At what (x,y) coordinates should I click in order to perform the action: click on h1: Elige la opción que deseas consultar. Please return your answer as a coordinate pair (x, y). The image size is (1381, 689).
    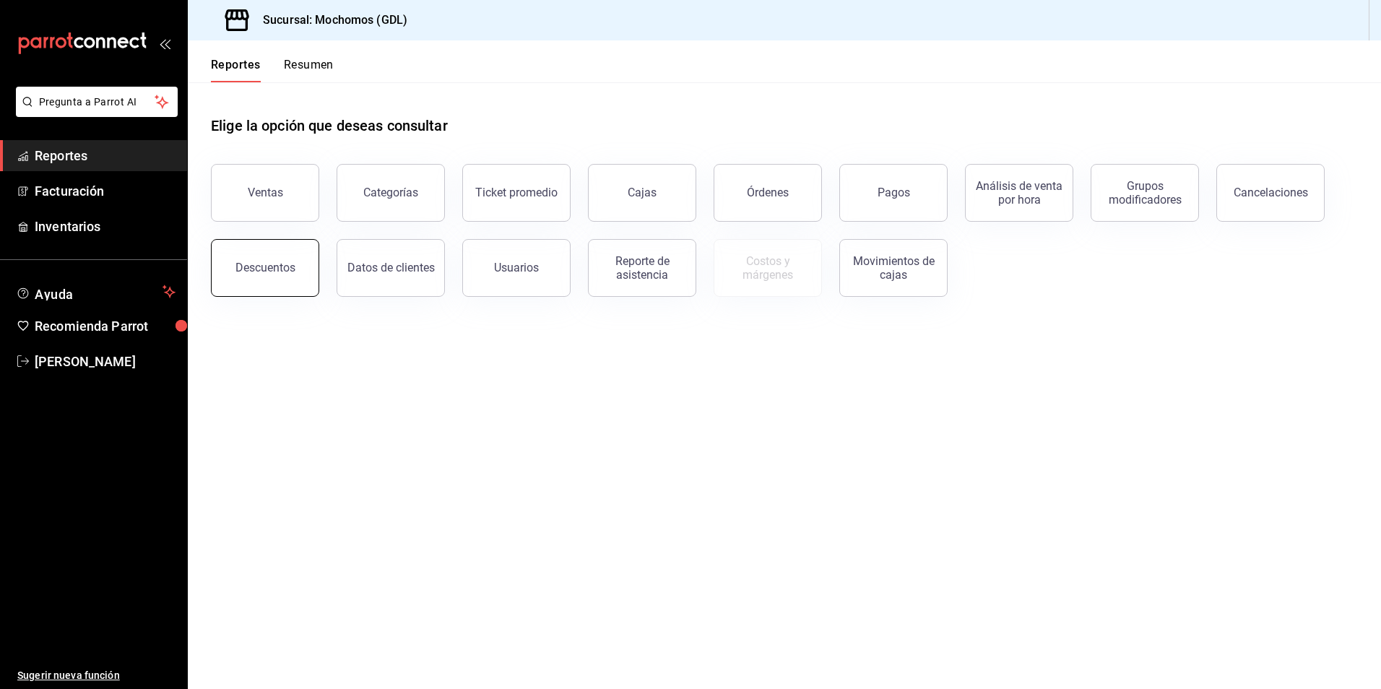
    Looking at the image, I should click on (329, 126).